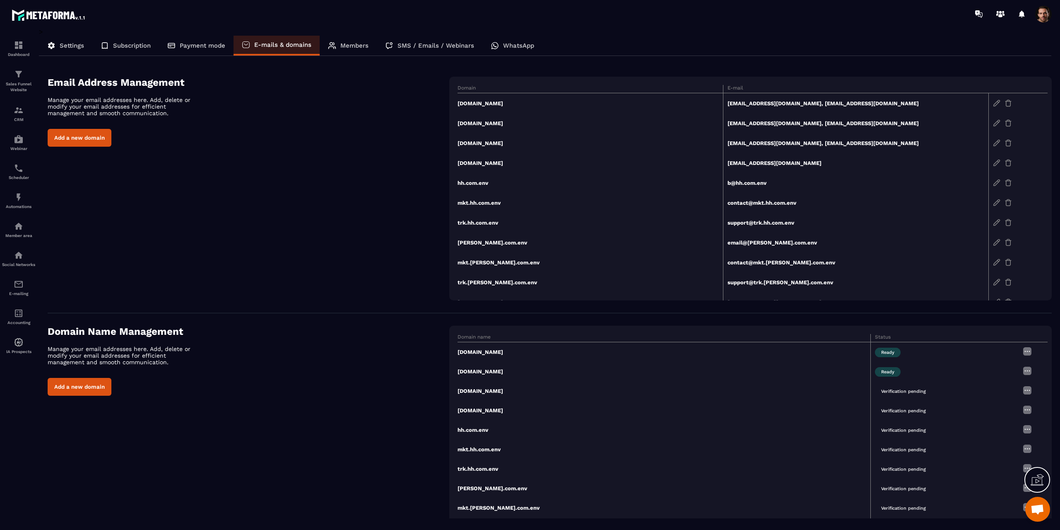 This screenshot has height=530, width=1060. I want to click on p: Sales Funnel Website, so click(19, 87).